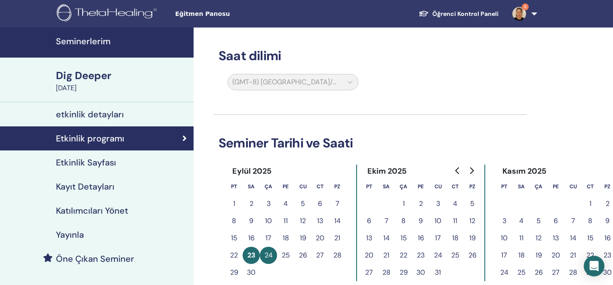  Describe the element at coordinates (240, 14) in the screenshot. I see `span: Eğitmen Panosu` at that location.